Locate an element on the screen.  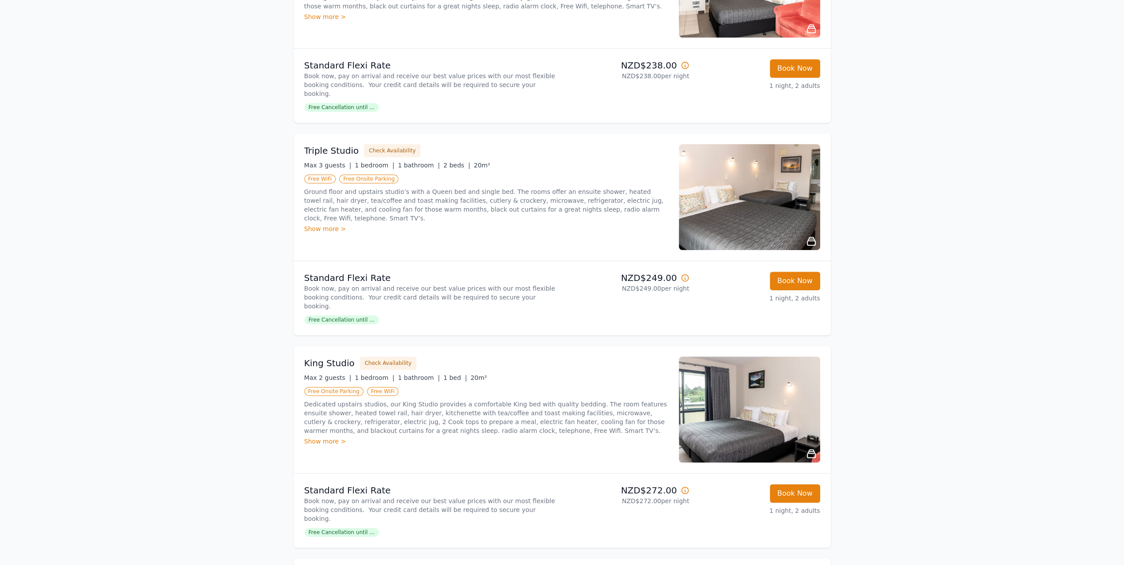
p: NZD$272.00 is located at coordinates (628, 490).